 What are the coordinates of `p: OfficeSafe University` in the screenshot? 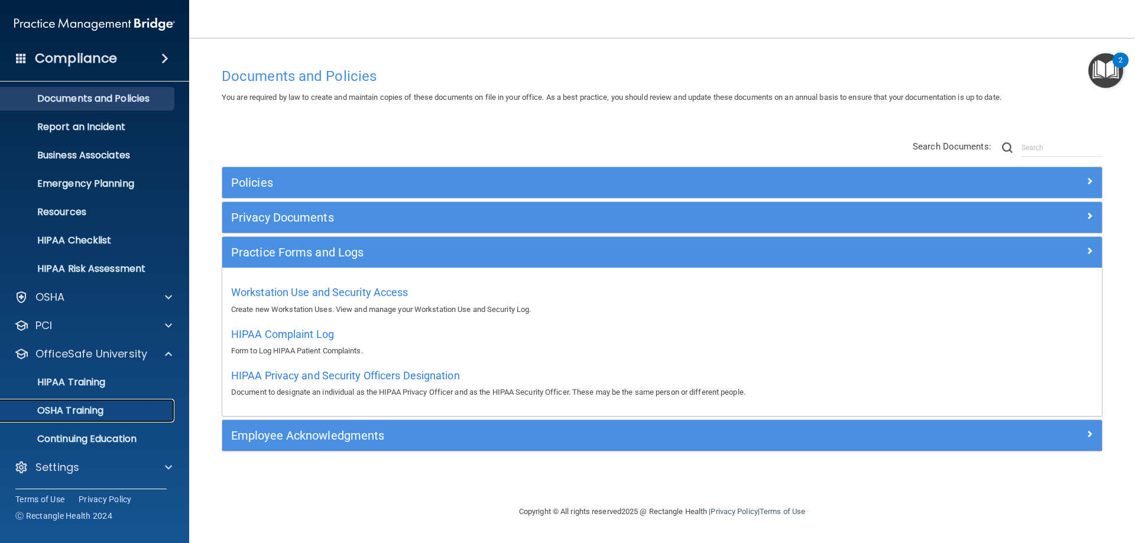 It's located at (91, 354).